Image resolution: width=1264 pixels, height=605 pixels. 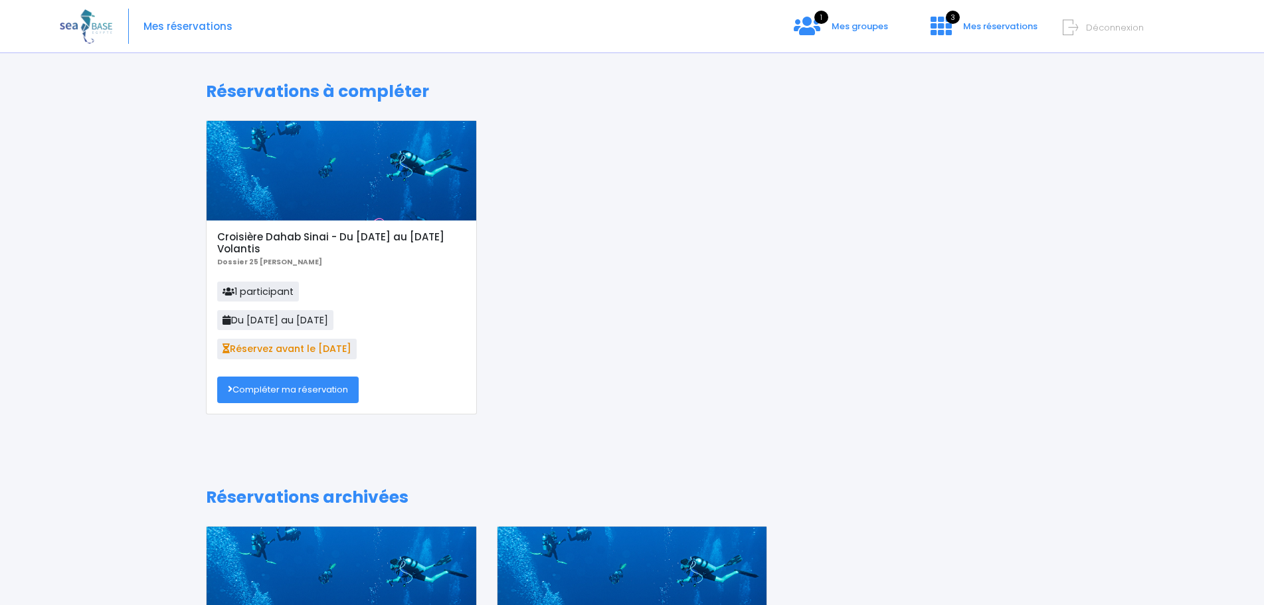 What do you see at coordinates (821, 17) in the screenshot?
I see `span: 1` at bounding box center [821, 17].